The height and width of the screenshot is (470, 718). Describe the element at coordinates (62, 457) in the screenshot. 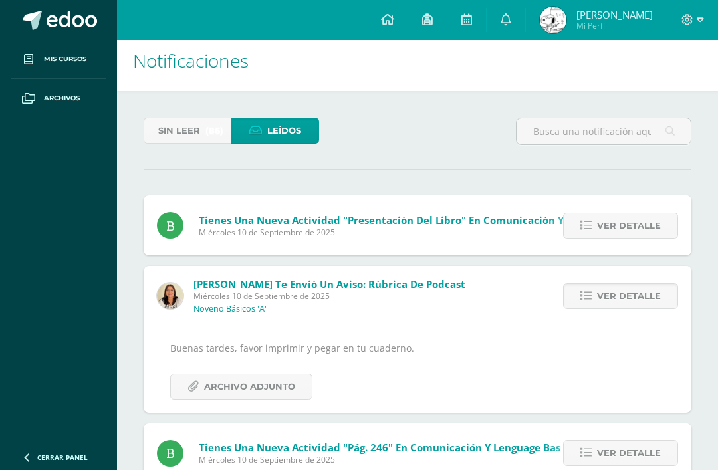

I see `span: Cerrar panel` at that location.